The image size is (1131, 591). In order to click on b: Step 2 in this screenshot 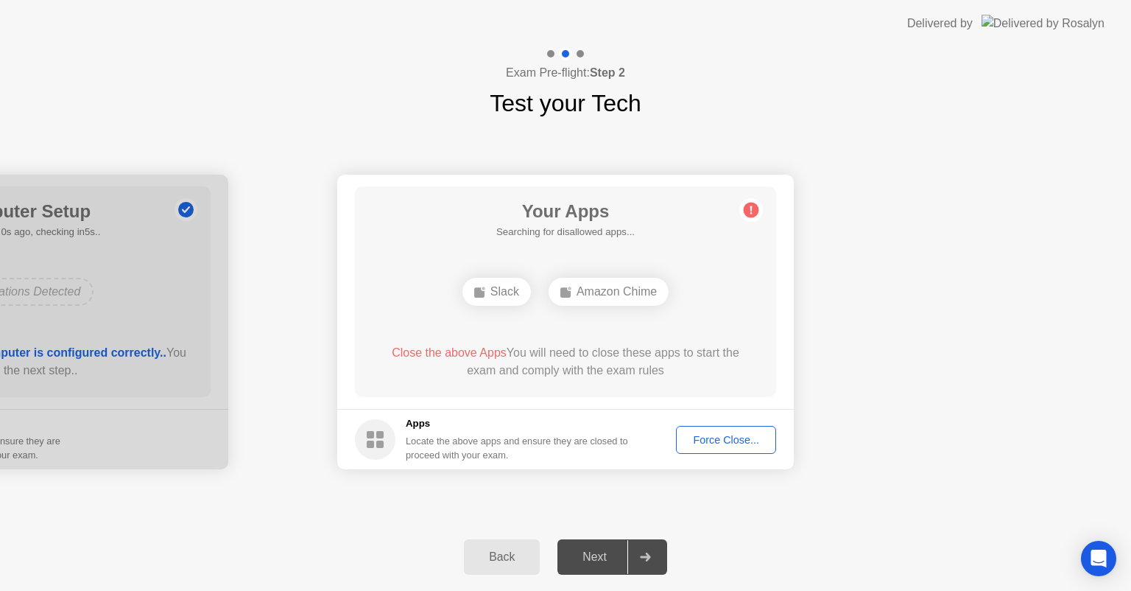, I will do `click(608, 72)`.